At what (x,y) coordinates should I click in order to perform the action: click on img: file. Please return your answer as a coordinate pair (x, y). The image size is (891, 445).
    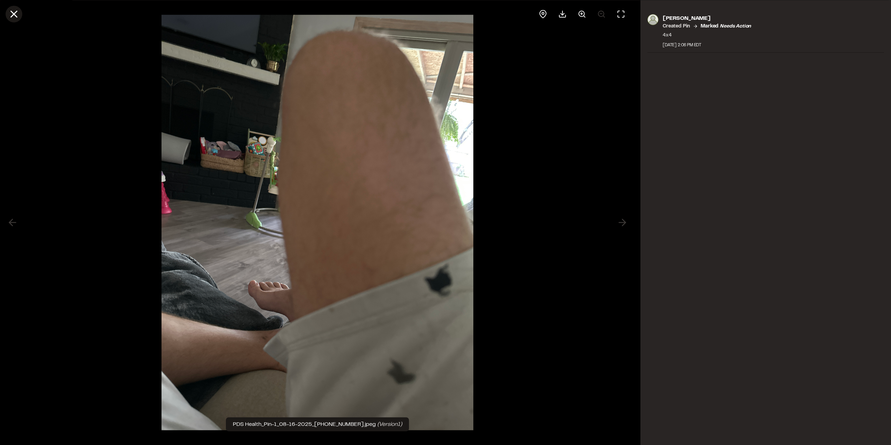
    Looking at the image, I should click on (317, 222).